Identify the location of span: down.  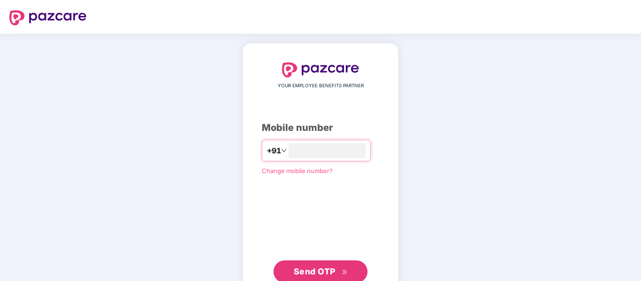
(284, 151).